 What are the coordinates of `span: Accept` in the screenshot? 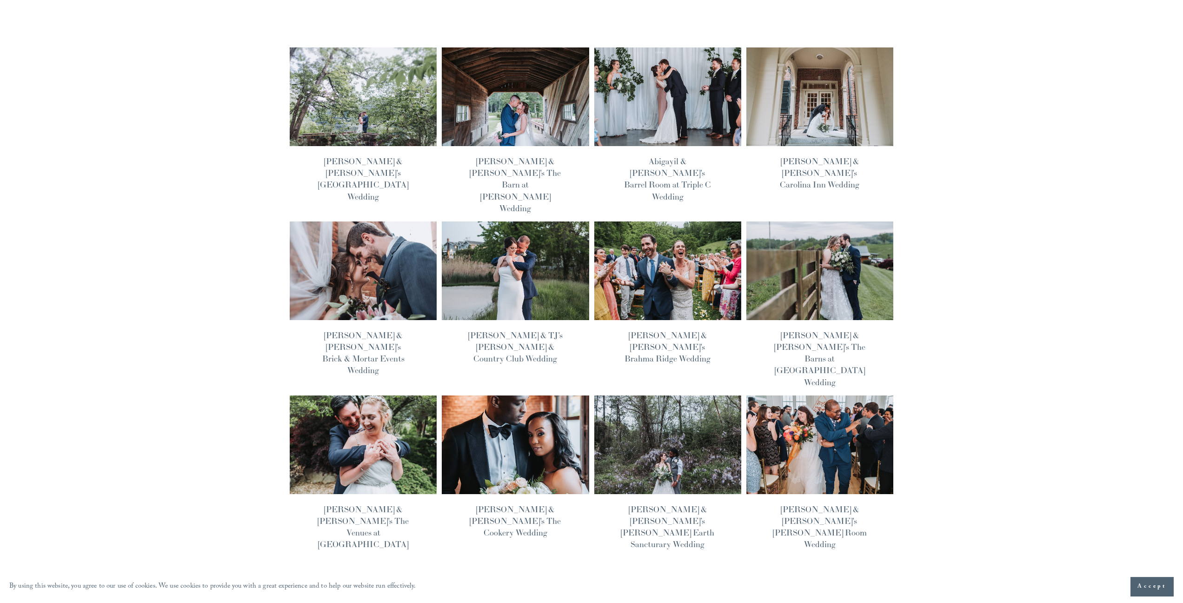 It's located at (1152, 587).